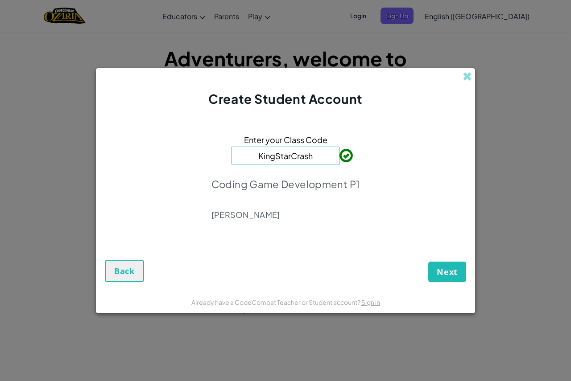 This screenshot has height=381, width=571. What do you see at coordinates (447, 272) in the screenshot?
I see `span: Next` at bounding box center [447, 272].